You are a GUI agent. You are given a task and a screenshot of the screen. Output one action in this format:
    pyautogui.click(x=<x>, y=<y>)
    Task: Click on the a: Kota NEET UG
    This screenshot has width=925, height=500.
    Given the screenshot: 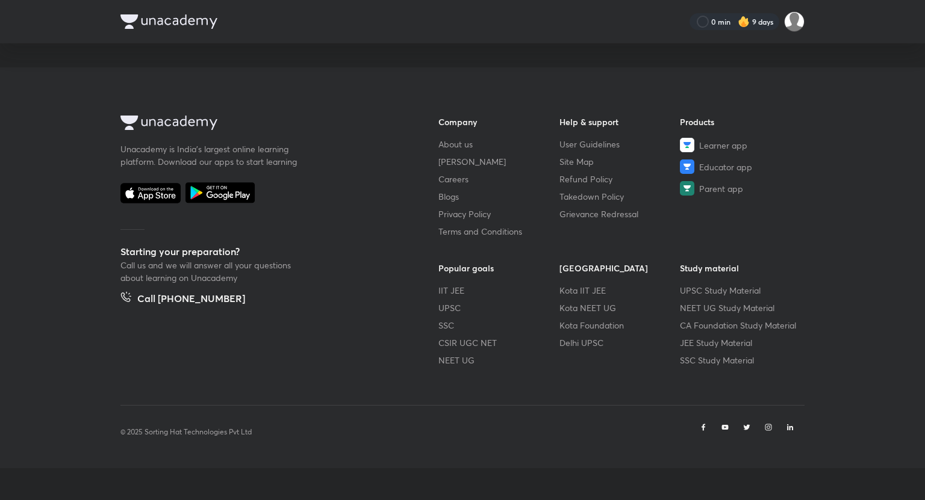 What is the action you would take?
    pyautogui.click(x=619, y=308)
    